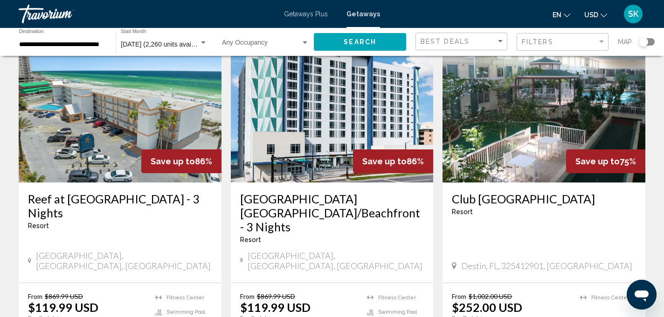 This screenshot has width=664, height=317. What do you see at coordinates (332, 108) in the screenshot?
I see `img: RW06E01X.jpg` at bounding box center [332, 108].